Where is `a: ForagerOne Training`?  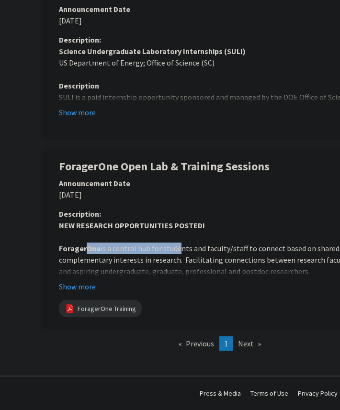
a: ForagerOne Training is located at coordinates (107, 308).